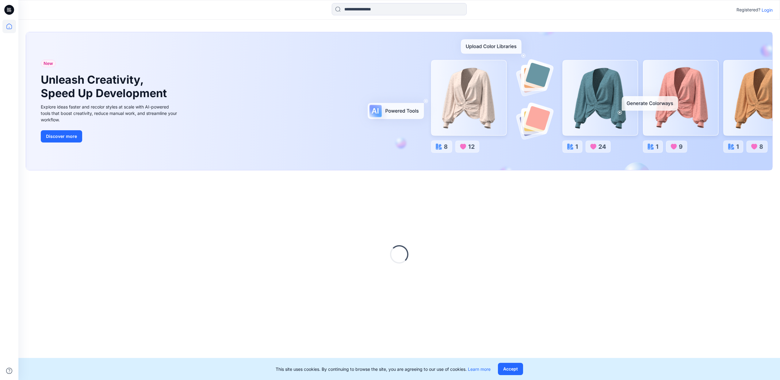  What do you see at coordinates (48, 63) in the screenshot?
I see `span: New` at bounding box center [48, 63].